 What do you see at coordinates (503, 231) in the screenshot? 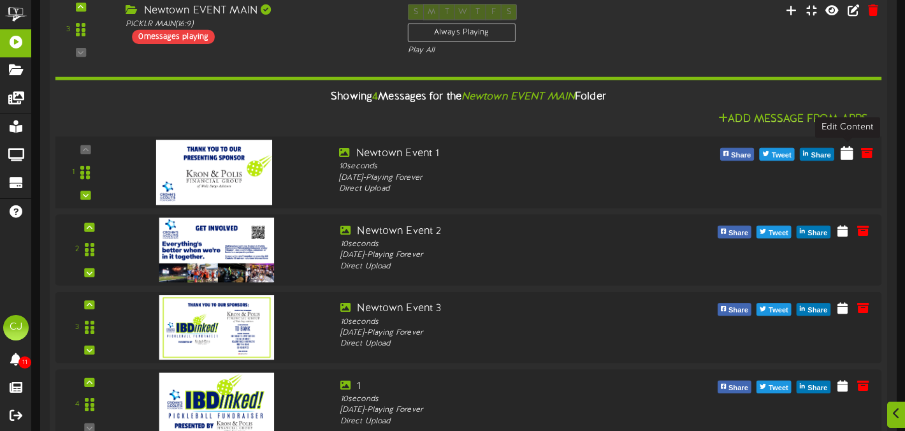
I see `div: Newtown Event 2` at bounding box center [503, 231].